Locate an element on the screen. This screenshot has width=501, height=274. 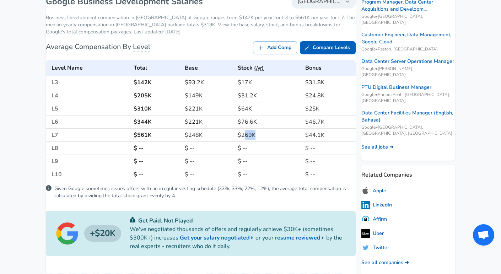
a: resume reviewed is located at coordinates (301, 238).